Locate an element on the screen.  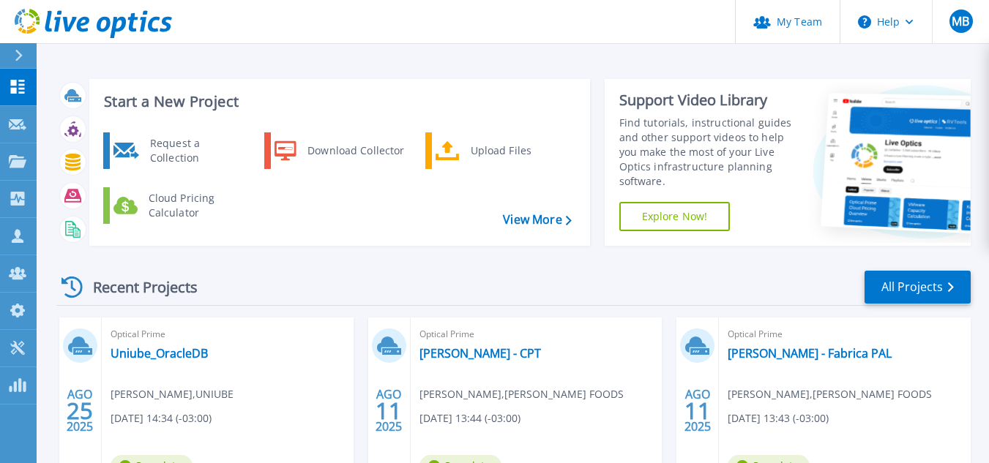
a: Explore Now! is located at coordinates (675, 217).